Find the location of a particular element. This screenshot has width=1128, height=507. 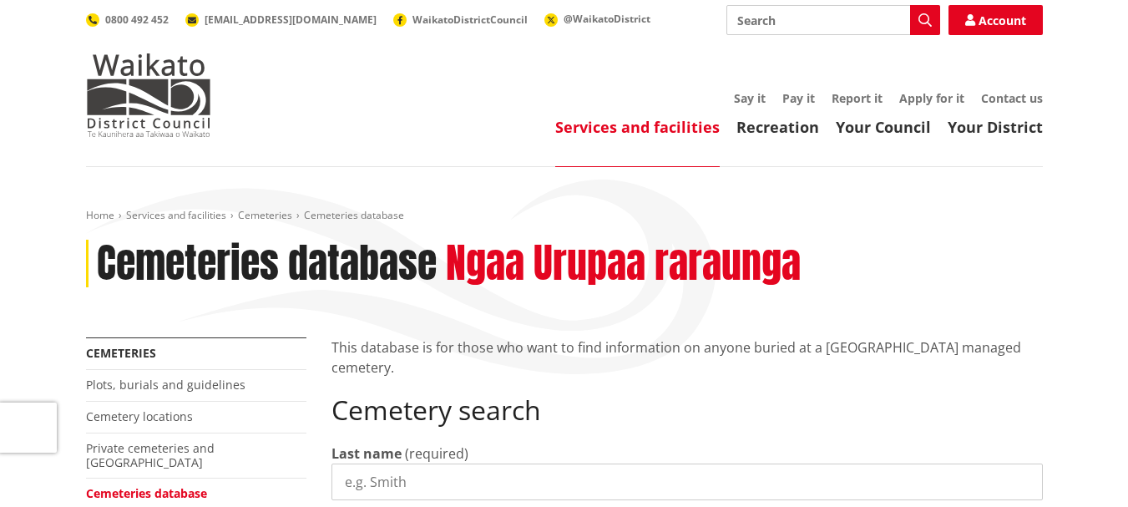

h1: Cemeteries database is located at coordinates (266, 264).